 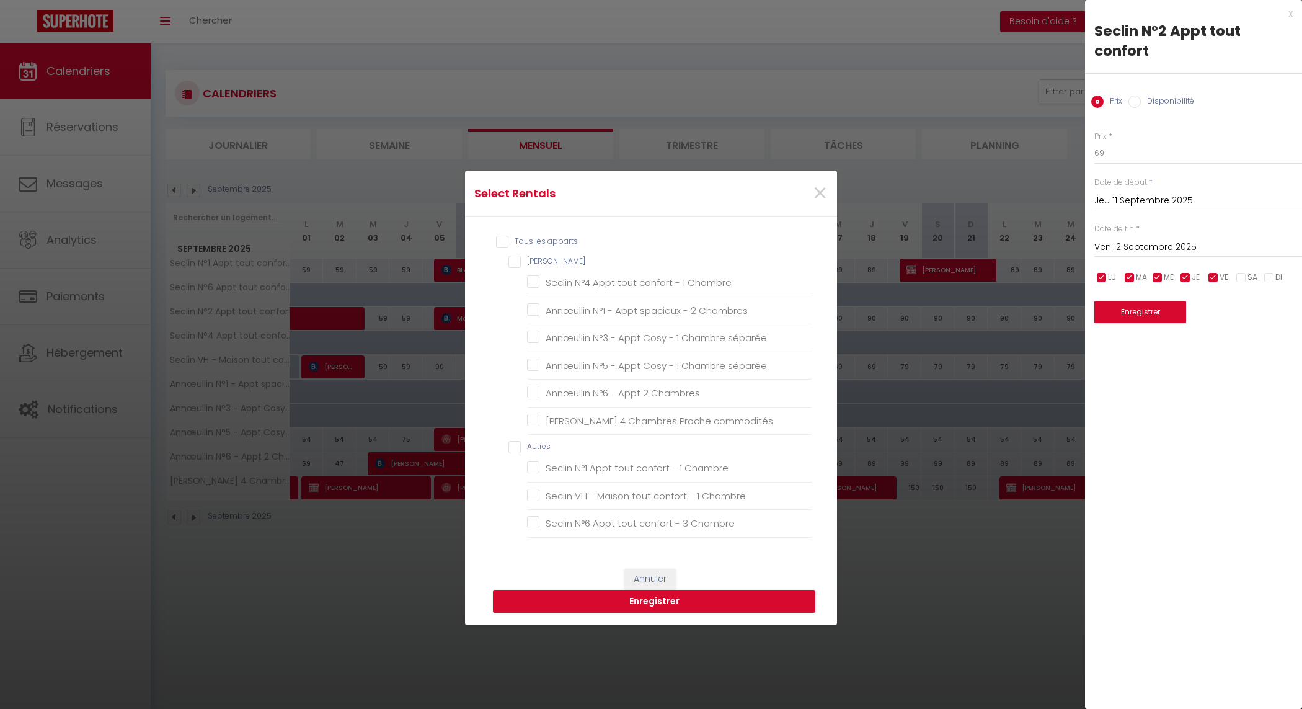 I want to click on span: Seclin N°4 Appt tout confort - 1 Chambre, so click(x=639, y=282).